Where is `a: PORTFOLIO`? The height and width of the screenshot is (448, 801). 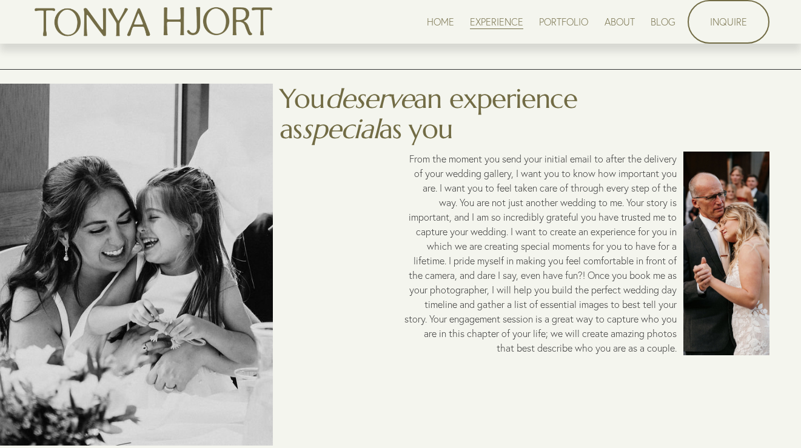
a: PORTFOLIO is located at coordinates (563, 21).